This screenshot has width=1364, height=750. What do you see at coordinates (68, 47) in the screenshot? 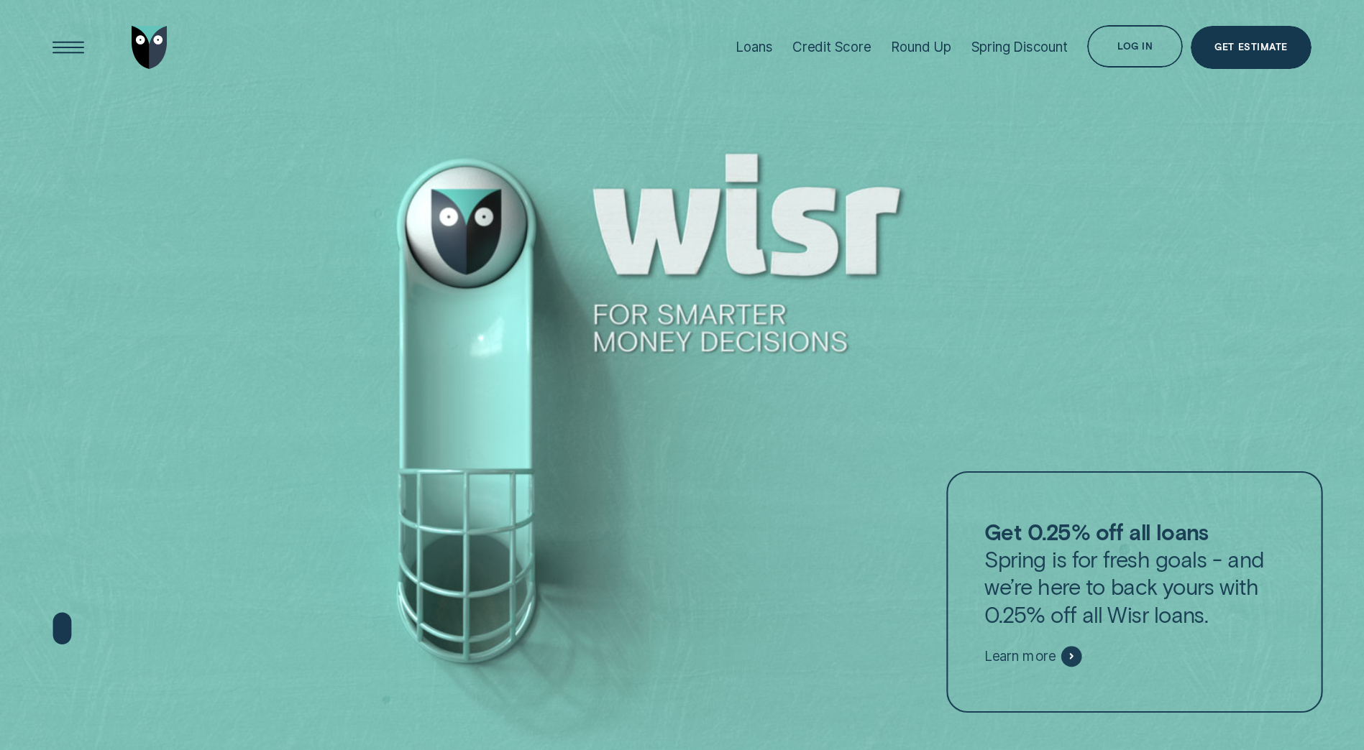
I see `button: Open Menu` at bounding box center [68, 47].